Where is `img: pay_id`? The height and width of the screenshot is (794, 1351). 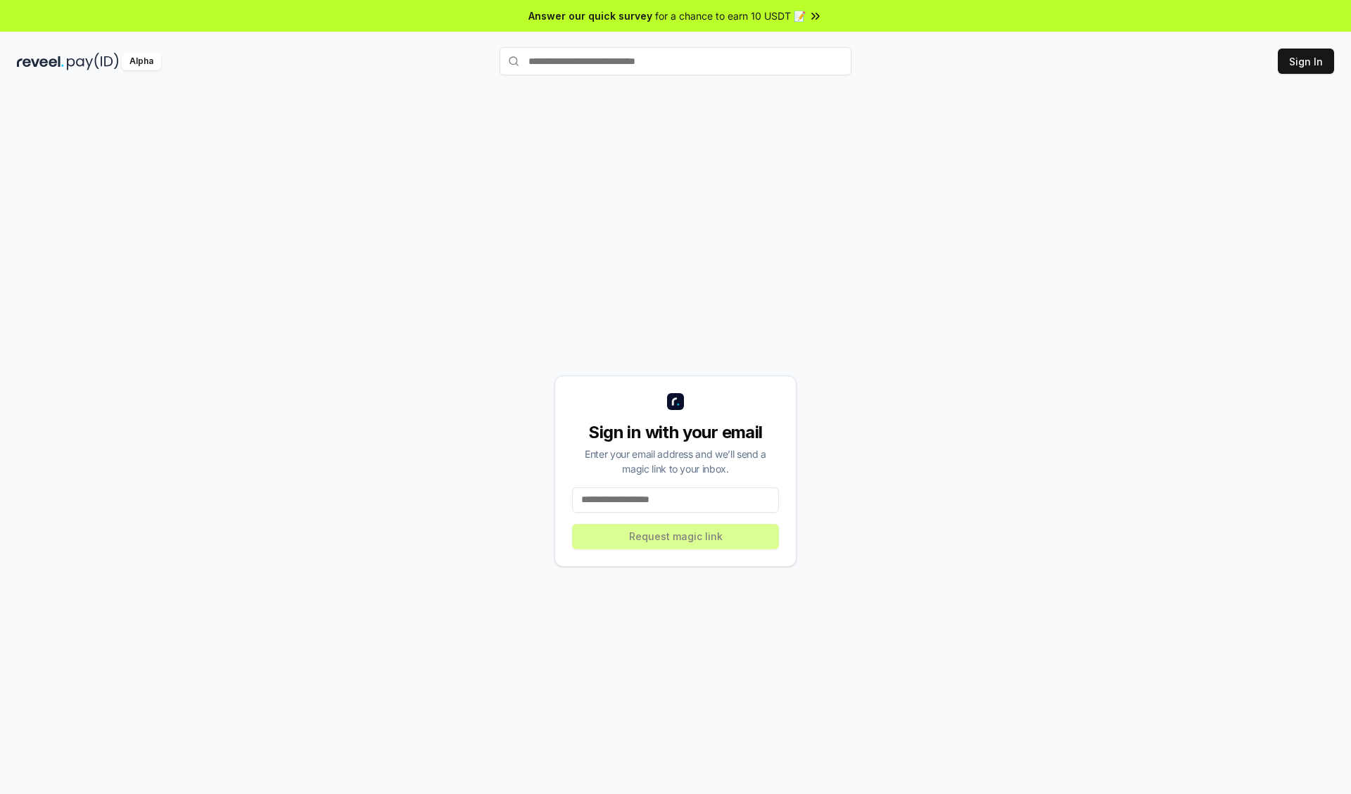
img: pay_id is located at coordinates (93, 61).